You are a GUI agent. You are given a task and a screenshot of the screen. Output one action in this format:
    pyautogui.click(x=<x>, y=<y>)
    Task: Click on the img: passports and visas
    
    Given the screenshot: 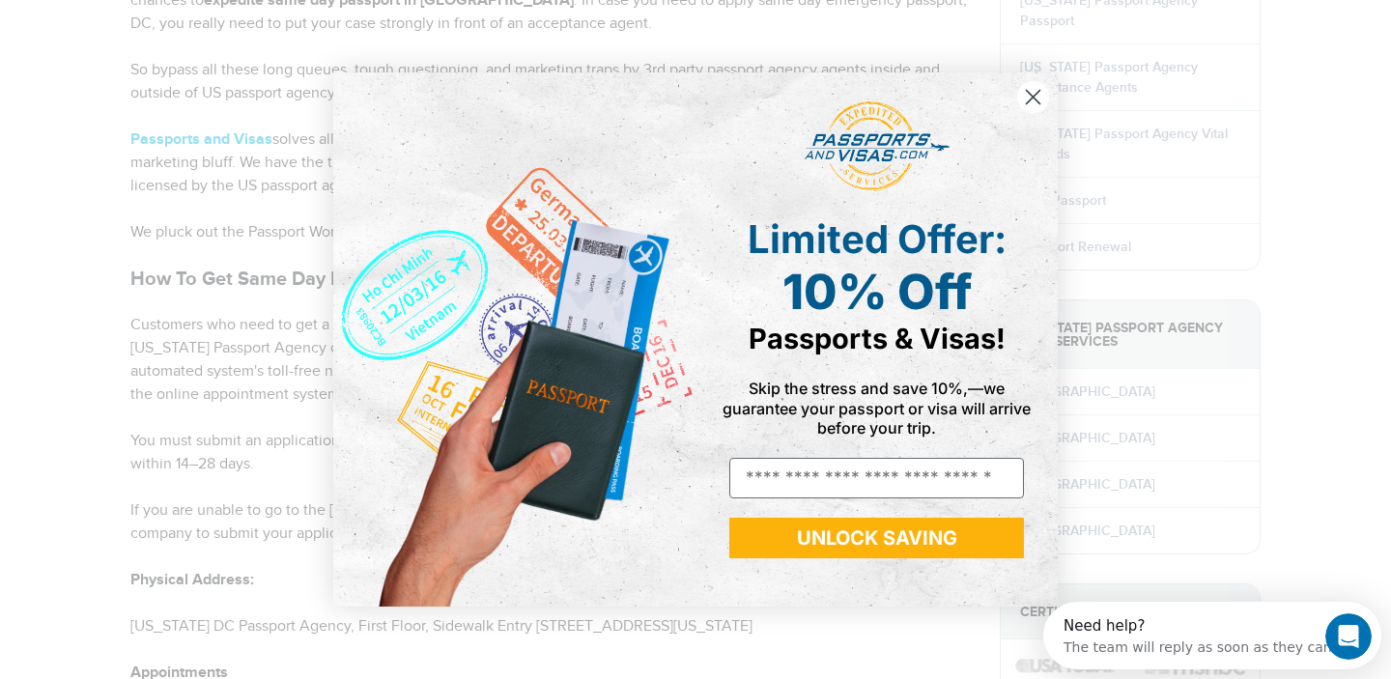 What is the action you would take?
    pyautogui.click(x=877, y=147)
    